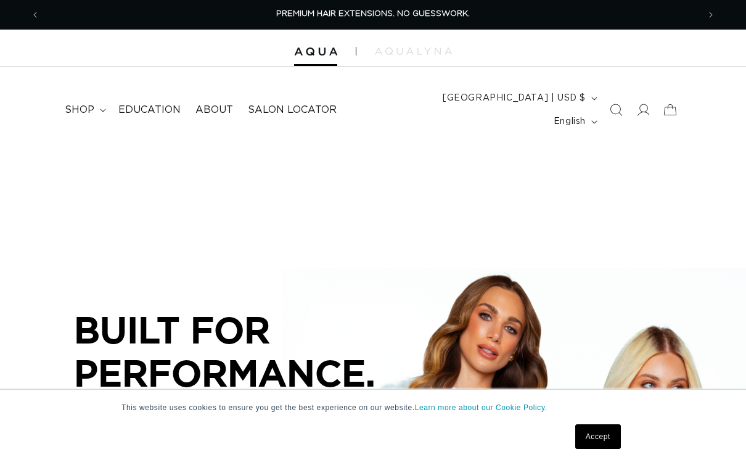 The width and height of the screenshot is (746, 465). I want to click on a: About, so click(214, 110).